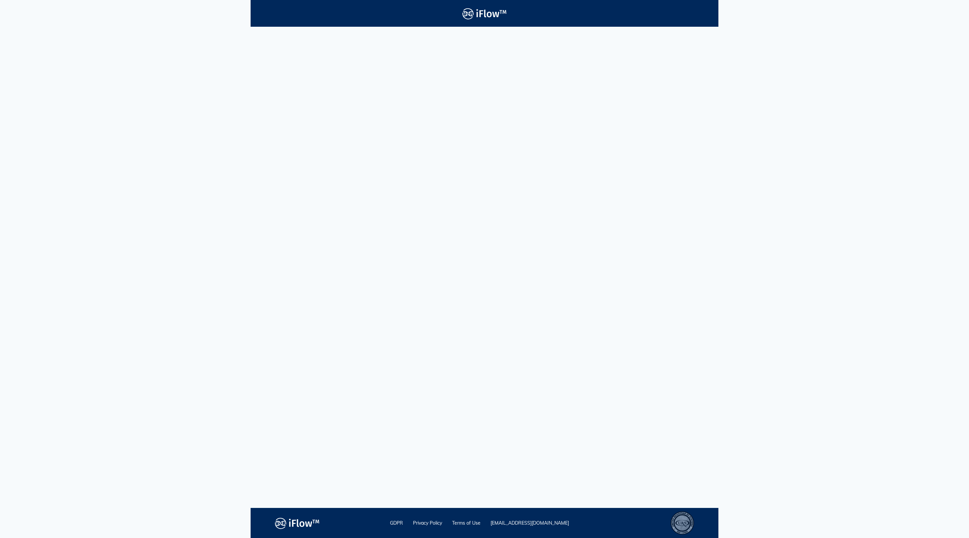 This screenshot has height=538, width=969. What do you see at coordinates (484, 13) in the screenshot?
I see `a: Logo` at bounding box center [484, 13].